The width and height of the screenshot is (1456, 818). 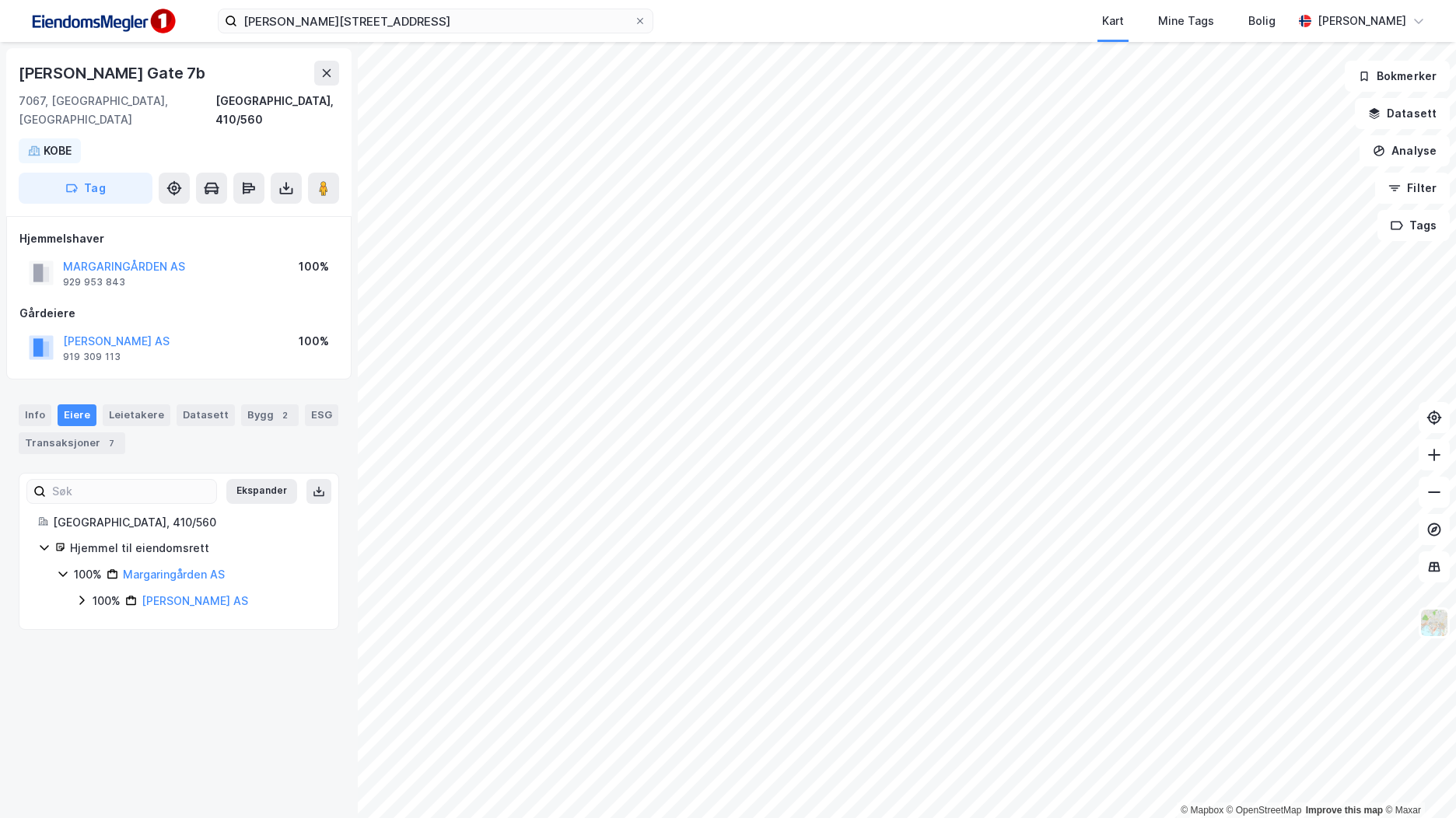 What do you see at coordinates (1402, 113) in the screenshot?
I see `button: Datasett` at bounding box center [1402, 113].